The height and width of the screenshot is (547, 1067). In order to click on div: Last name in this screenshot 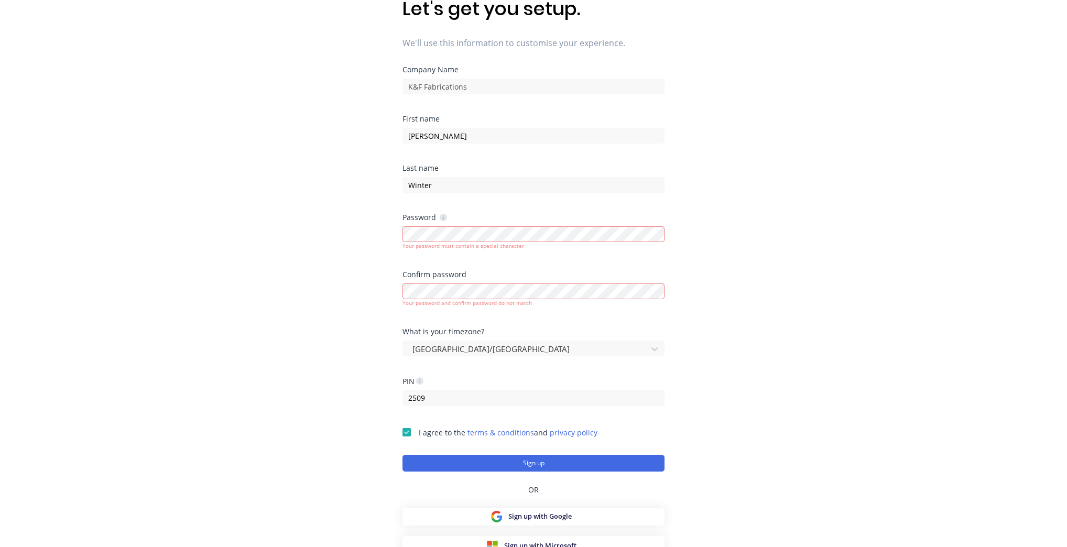, I will do `click(534, 168)`.